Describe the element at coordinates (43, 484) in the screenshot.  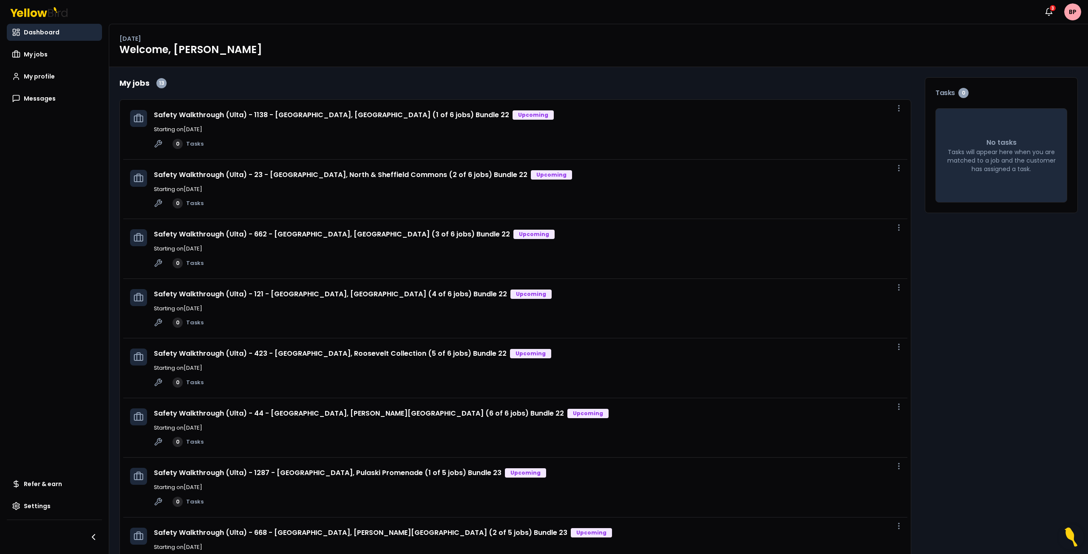
I see `span: Refer & earn` at that location.